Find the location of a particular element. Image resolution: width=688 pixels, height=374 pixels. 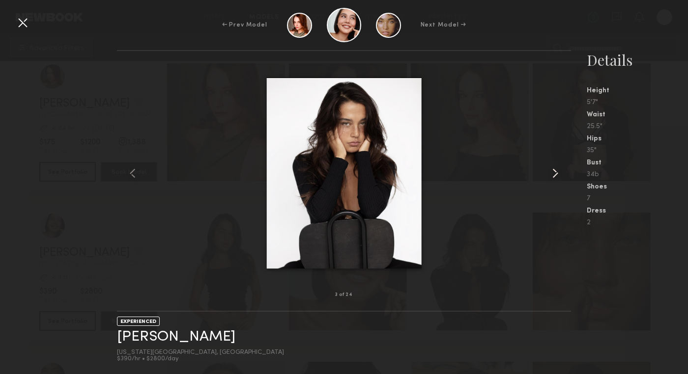

div: Height is located at coordinates (637, 91).